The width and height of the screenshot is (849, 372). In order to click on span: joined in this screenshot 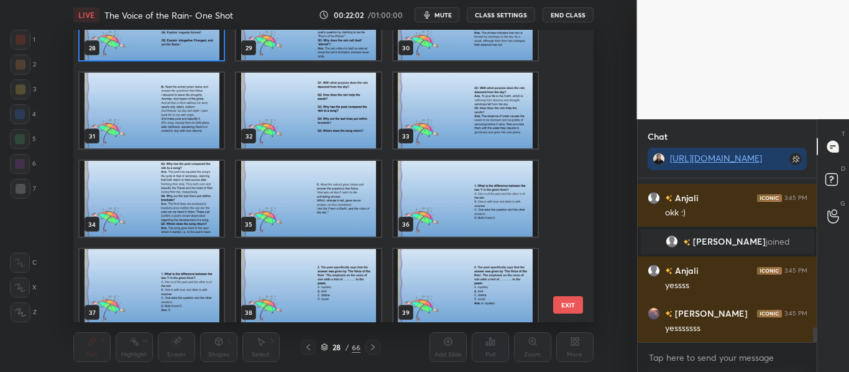, I will do `click(777, 242)`.